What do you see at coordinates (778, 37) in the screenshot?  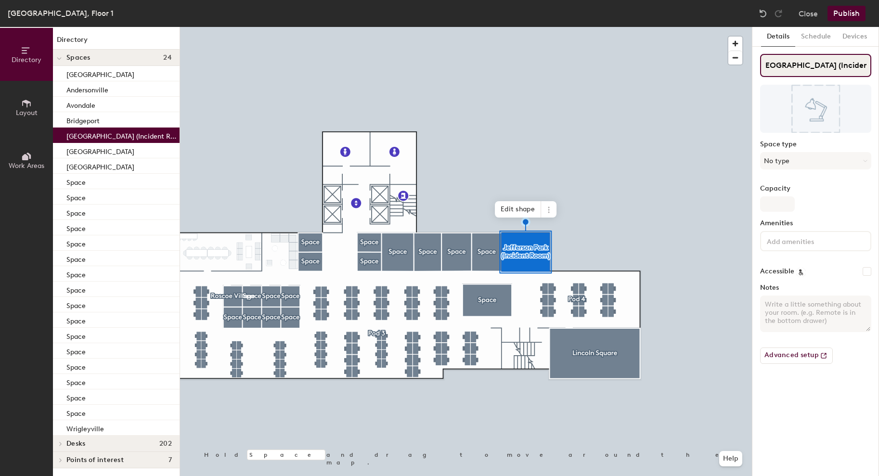 I see `button: Details` at bounding box center [778, 37].